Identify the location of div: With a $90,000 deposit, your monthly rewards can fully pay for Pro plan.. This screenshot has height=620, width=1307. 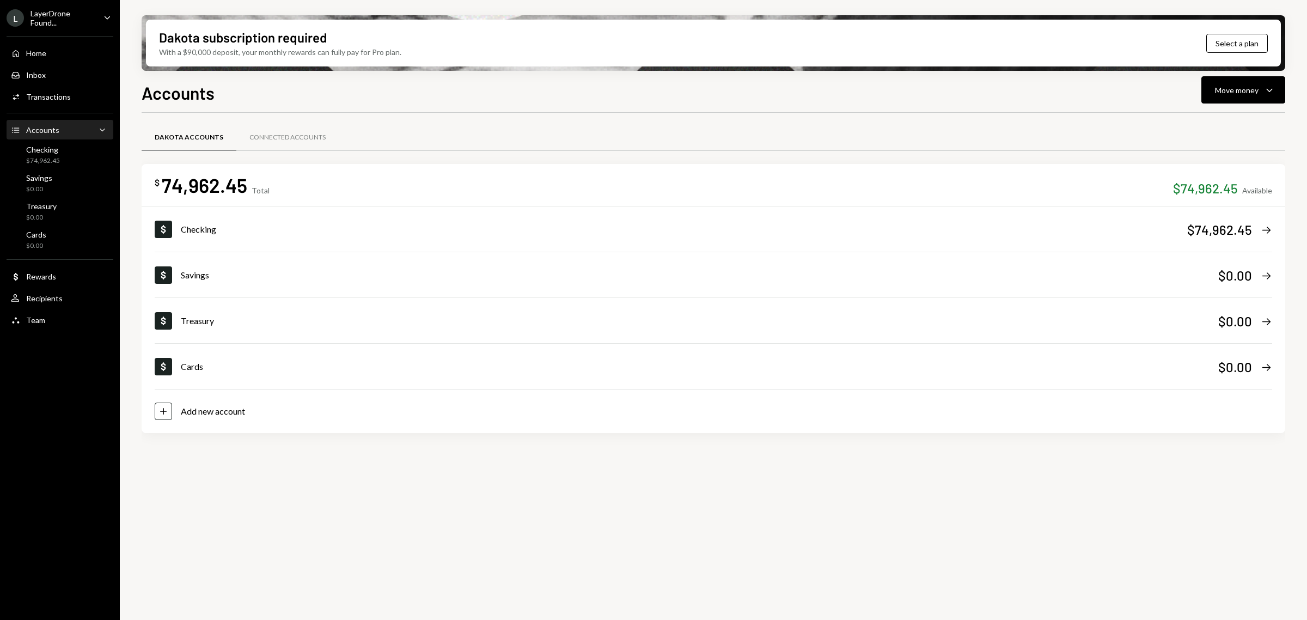
(280, 52).